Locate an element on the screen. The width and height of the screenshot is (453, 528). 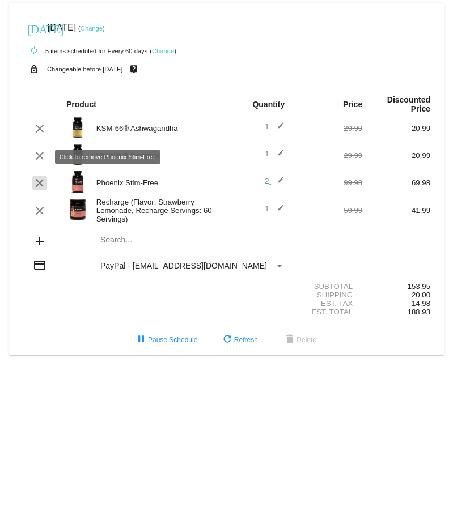
div: 41.99 is located at coordinates (396, 210).